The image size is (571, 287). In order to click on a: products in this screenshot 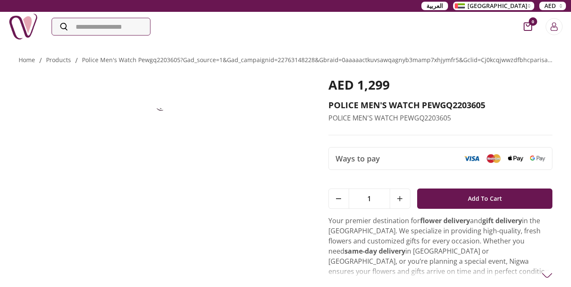, I will do `click(58, 60)`.